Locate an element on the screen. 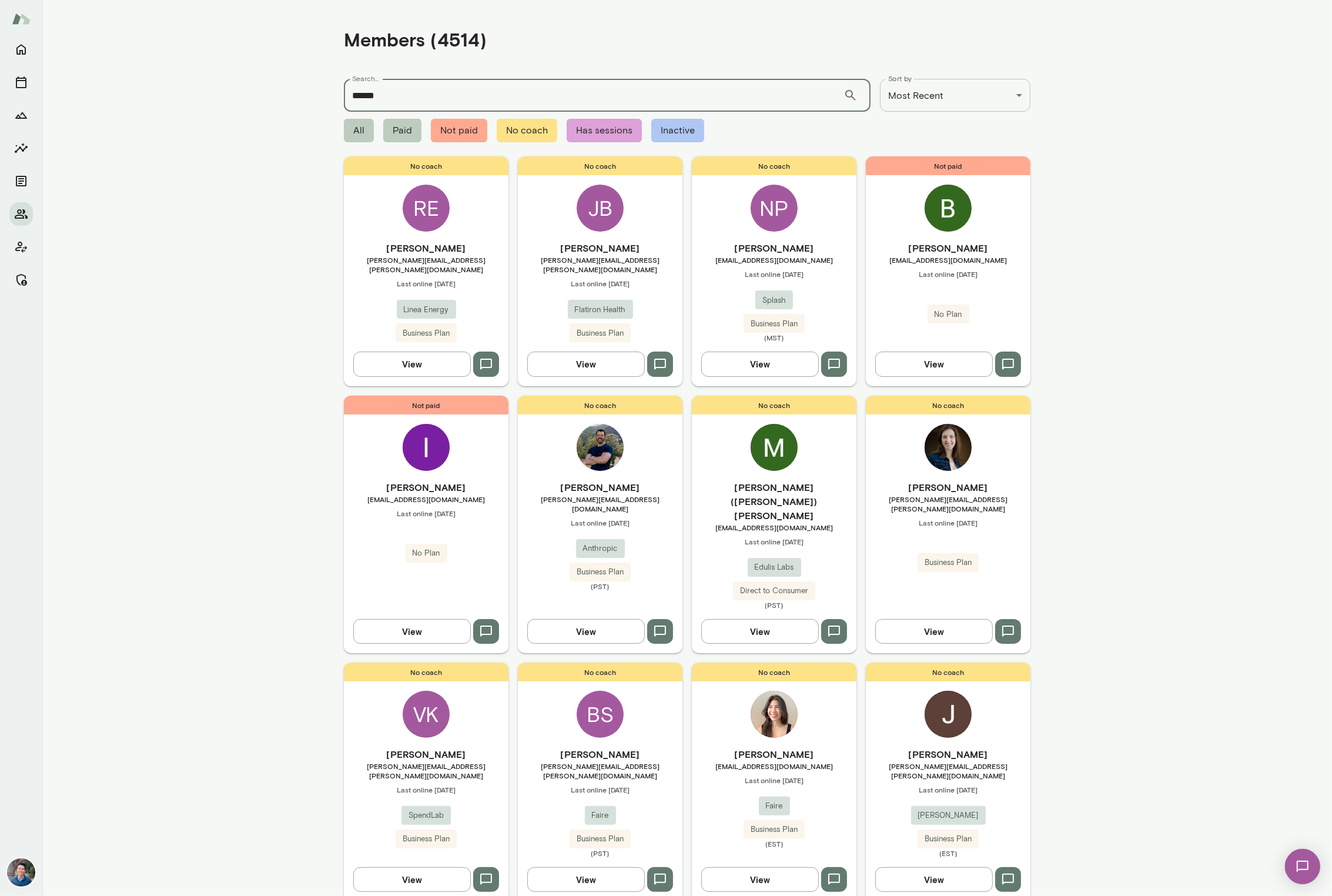 This screenshot has width=1332, height=896. div: BS is located at coordinates (600, 715).